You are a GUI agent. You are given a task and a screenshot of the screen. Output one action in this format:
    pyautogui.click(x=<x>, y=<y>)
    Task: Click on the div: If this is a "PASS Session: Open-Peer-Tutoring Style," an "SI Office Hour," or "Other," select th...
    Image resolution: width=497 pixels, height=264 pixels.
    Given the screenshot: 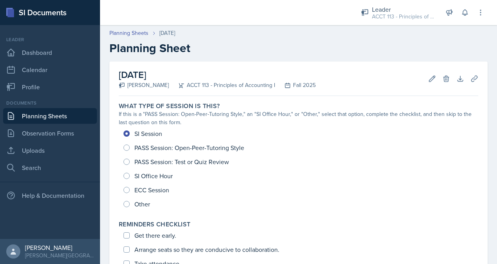 What is the action you would take?
    pyautogui.click(x=299, y=118)
    